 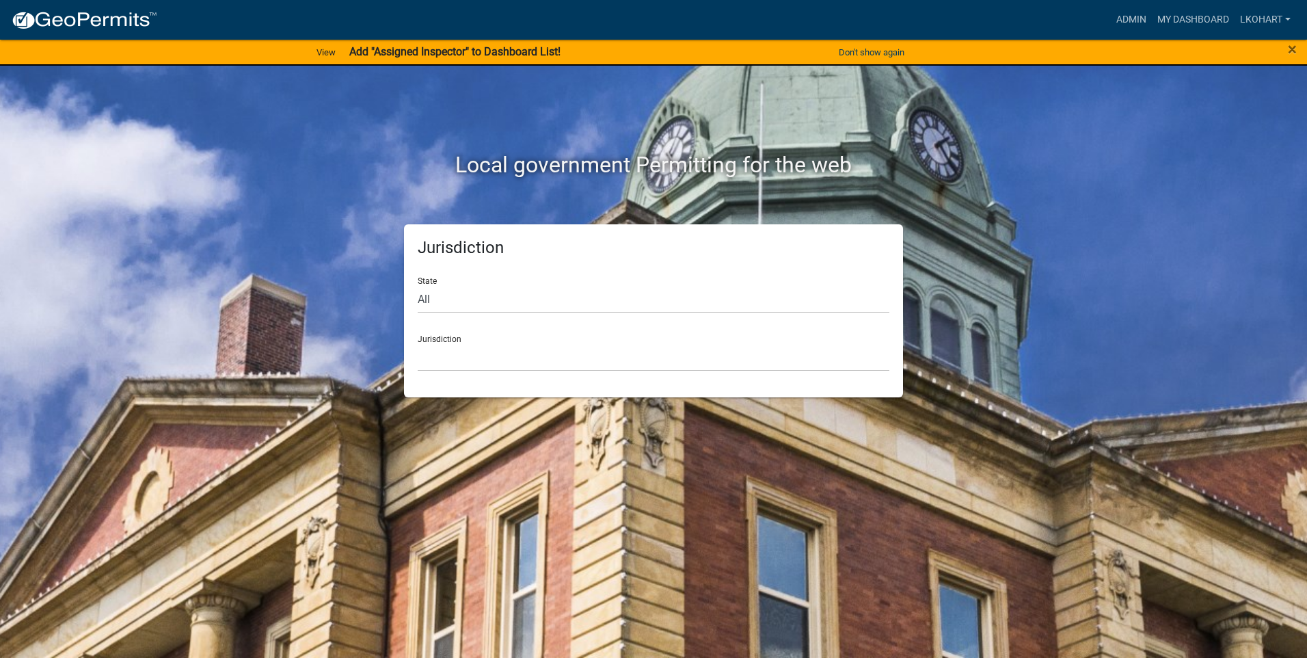 I want to click on h5: Jurisdiction, so click(x=654, y=247).